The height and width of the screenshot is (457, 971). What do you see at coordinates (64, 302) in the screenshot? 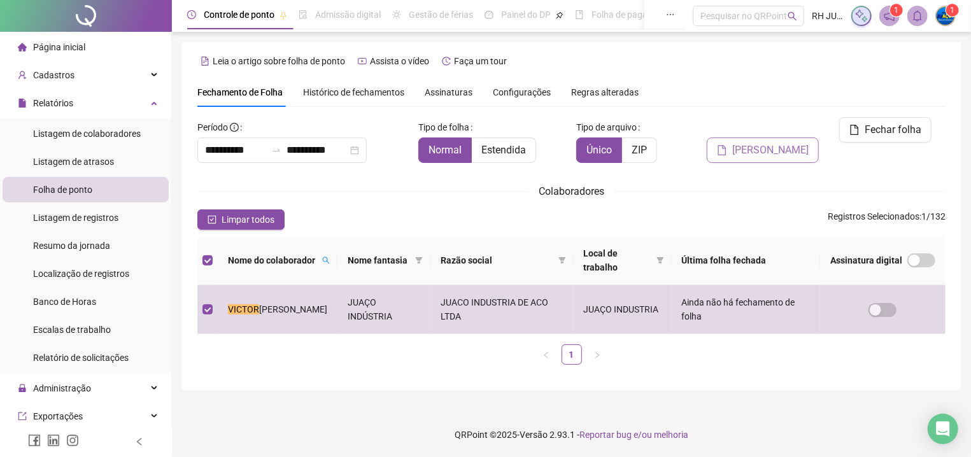
I see `span: Banco de Horas` at bounding box center [64, 302].